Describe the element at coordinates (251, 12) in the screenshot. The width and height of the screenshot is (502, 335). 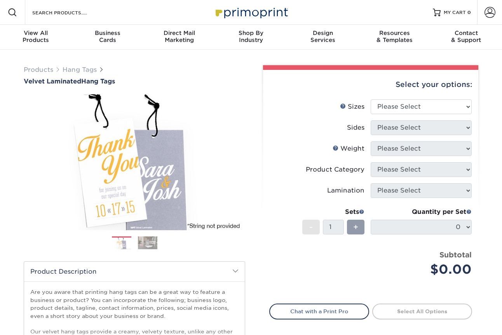
I see `img: Primoprint` at that location.